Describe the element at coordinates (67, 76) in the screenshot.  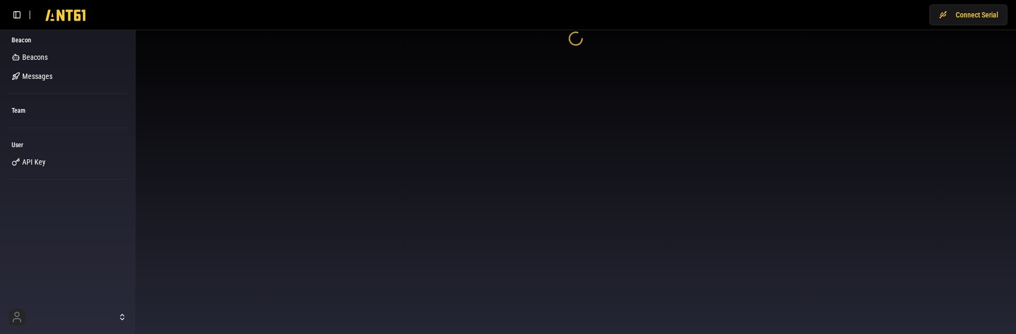
I see `a: Messages` at that location.